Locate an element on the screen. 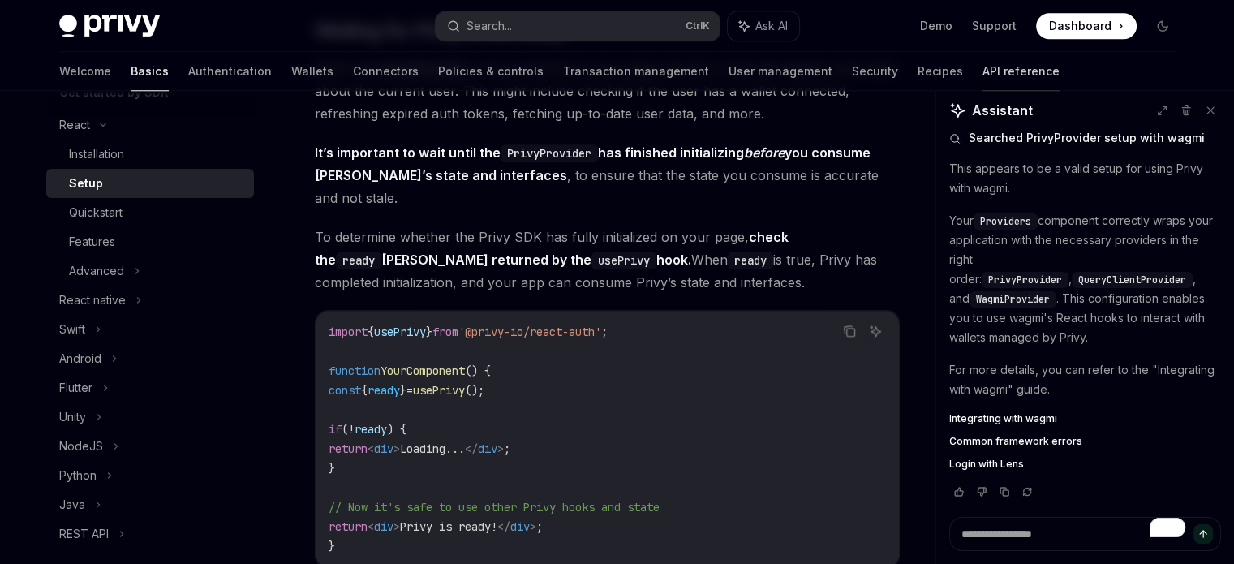  div: Advanced is located at coordinates (97, 271).